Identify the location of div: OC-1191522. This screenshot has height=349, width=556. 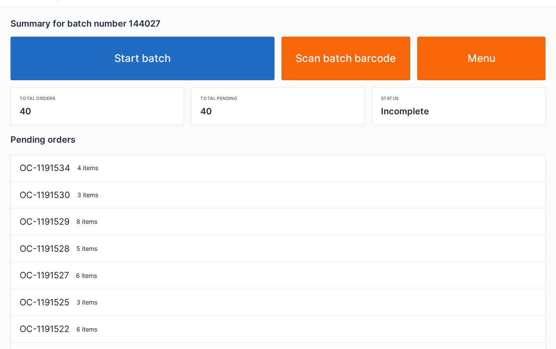
(45, 329).